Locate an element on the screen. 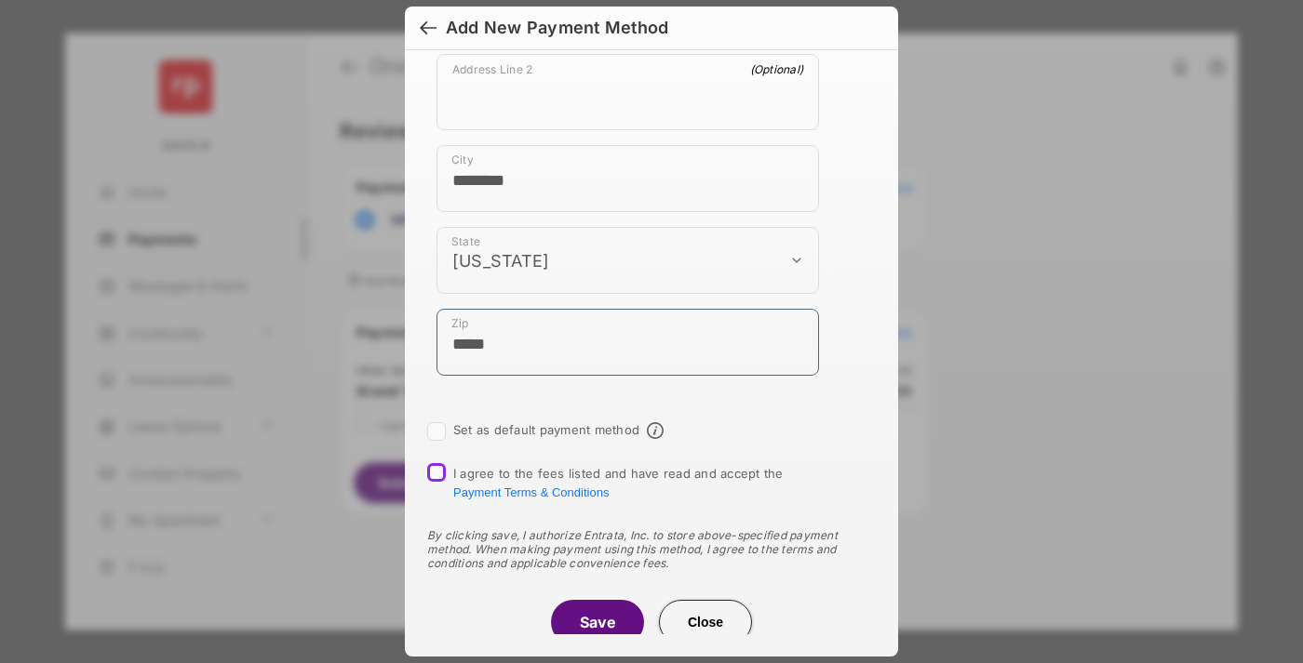 This screenshot has width=1303, height=663. button: Save is located at coordinates (597, 622).